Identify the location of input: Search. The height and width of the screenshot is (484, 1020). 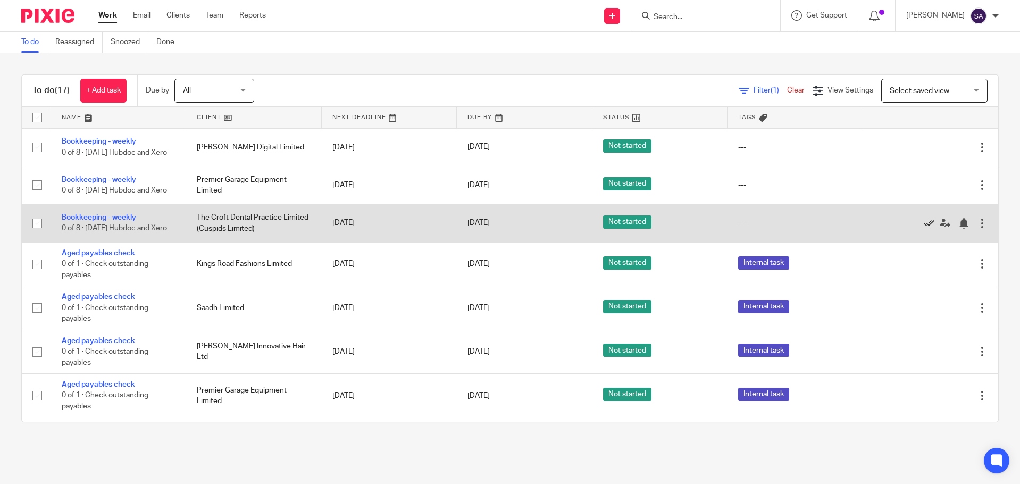
(700, 18).